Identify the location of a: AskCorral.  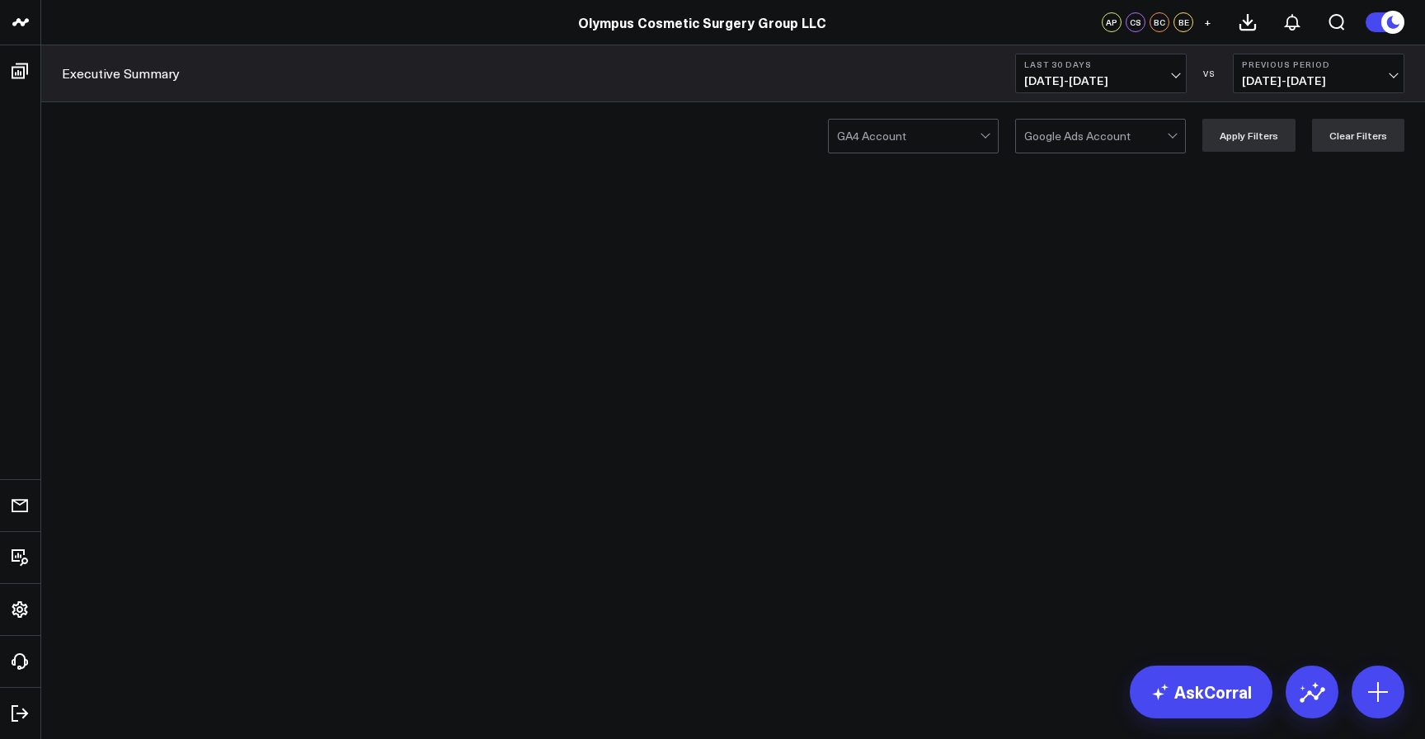
(1201, 692).